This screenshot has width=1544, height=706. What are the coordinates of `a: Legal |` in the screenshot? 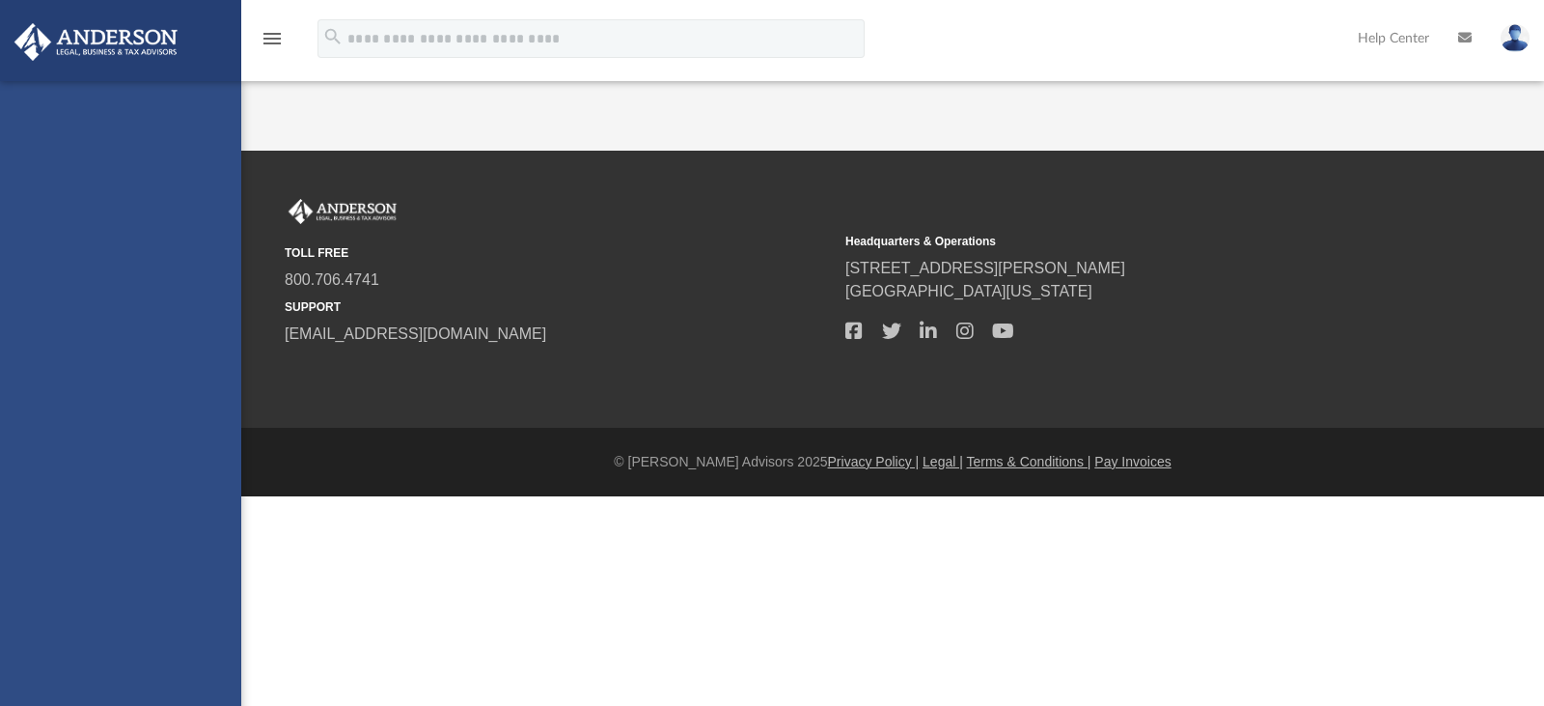 It's located at (943, 461).